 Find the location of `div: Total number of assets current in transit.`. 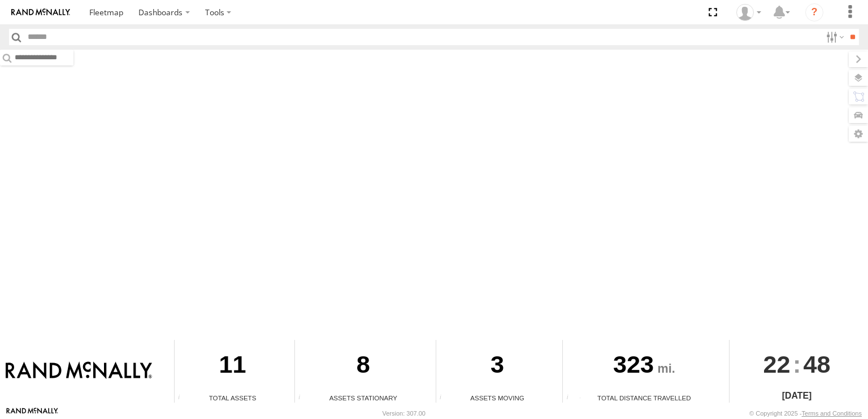

div: Total number of assets current in transit. is located at coordinates (445, 398).